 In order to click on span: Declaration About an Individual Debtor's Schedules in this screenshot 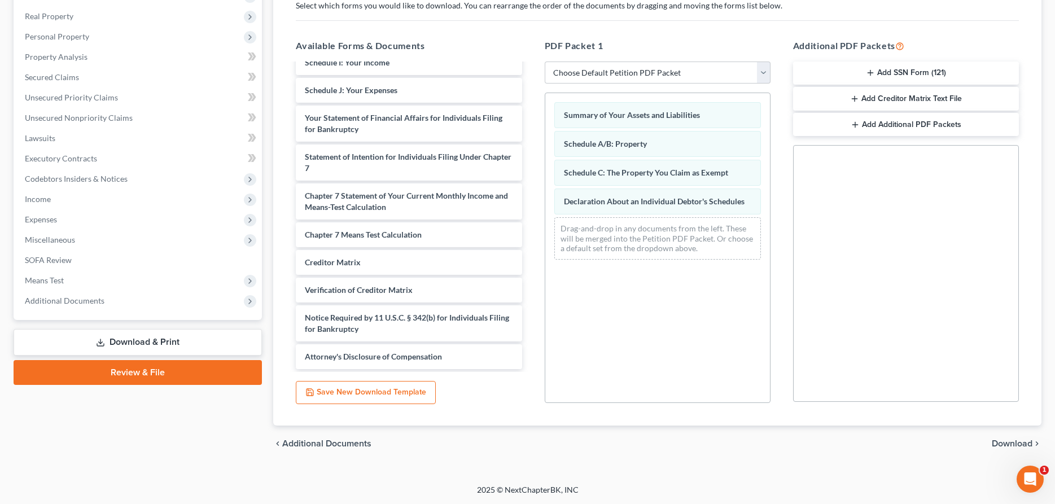, I will do `click(654, 201)`.